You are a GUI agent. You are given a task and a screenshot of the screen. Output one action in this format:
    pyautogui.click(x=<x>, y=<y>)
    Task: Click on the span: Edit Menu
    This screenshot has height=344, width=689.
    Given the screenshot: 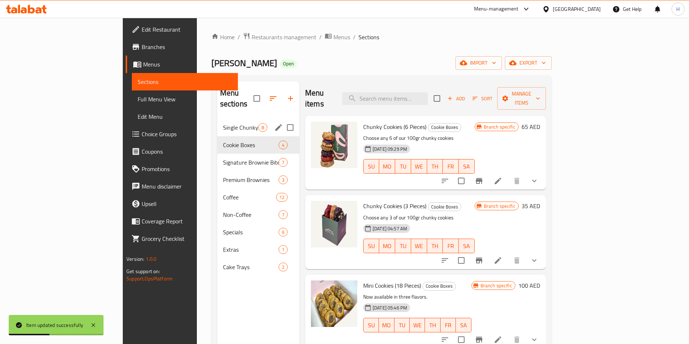 What is the action you would take?
    pyautogui.click(x=185, y=117)
    